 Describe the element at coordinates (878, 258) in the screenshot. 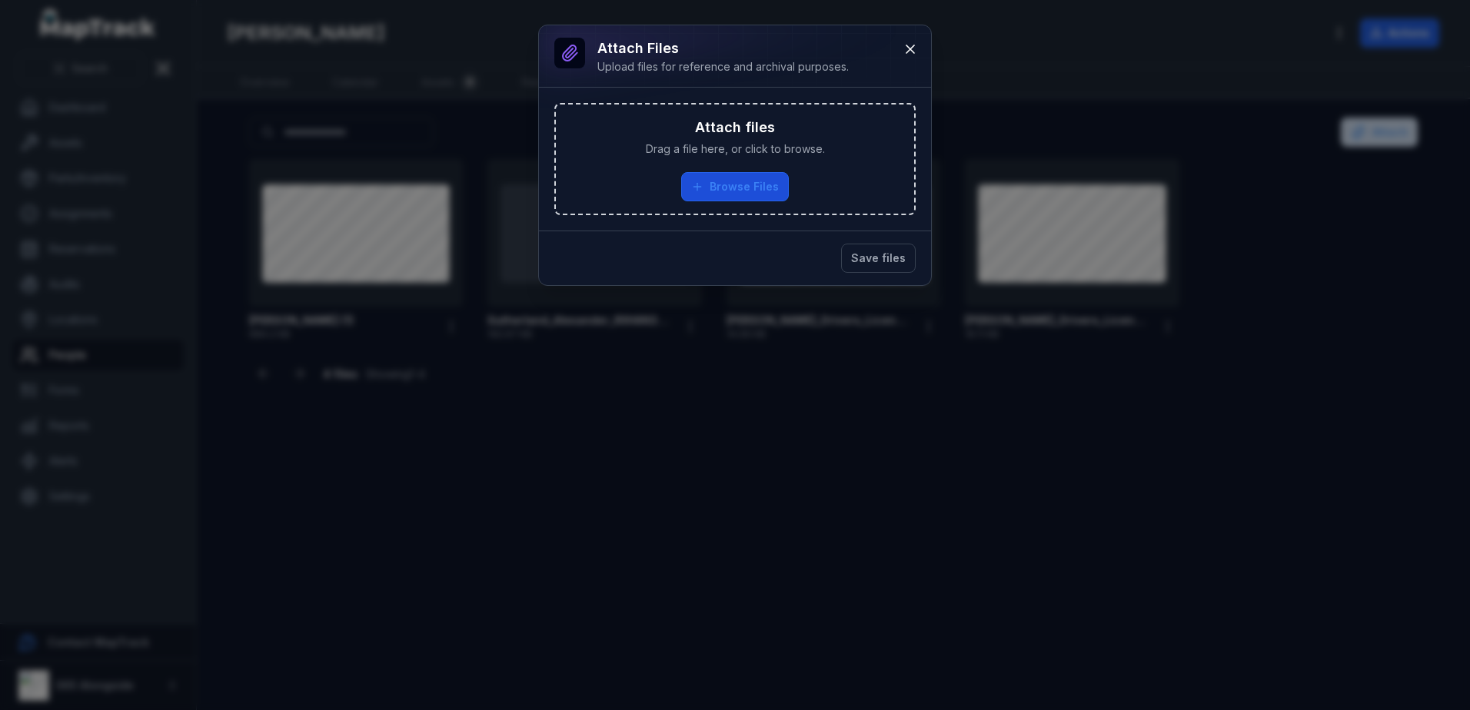

I see `button: Save files` at that location.